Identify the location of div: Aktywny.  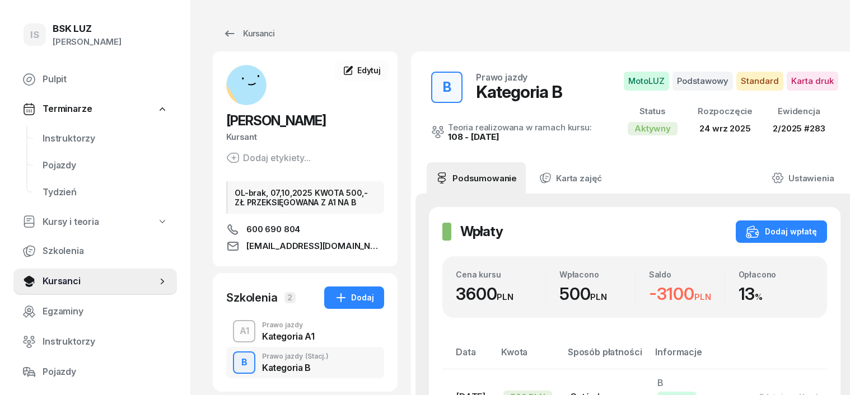
(653, 129).